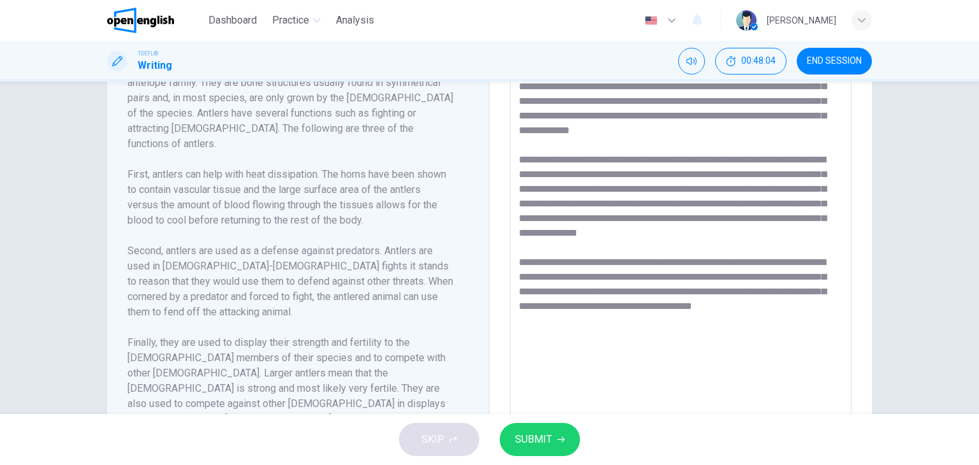 This screenshot has height=465, width=979. What do you see at coordinates (148, 54) in the screenshot?
I see `span: TOEFL®` at bounding box center [148, 54].